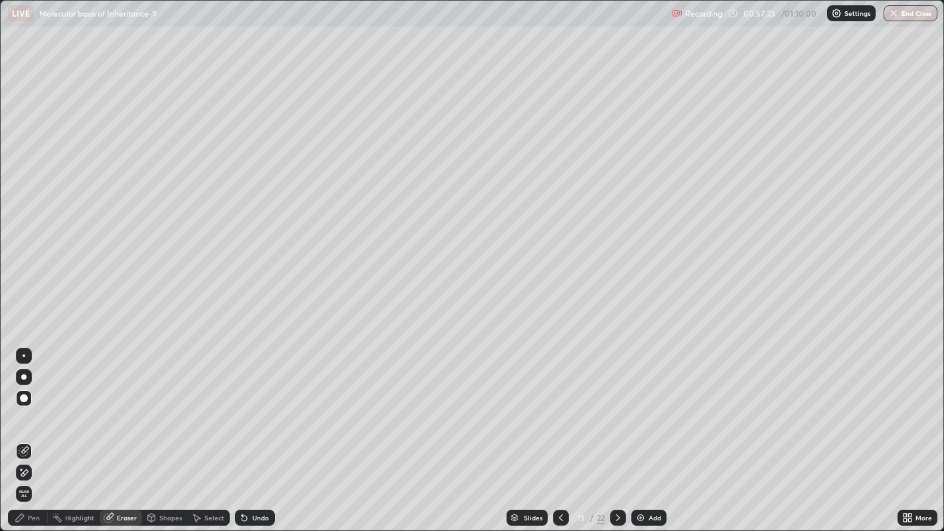  What do you see at coordinates (894, 13) in the screenshot?
I see `img: end-class-cross` at bounding box center [894, 13].